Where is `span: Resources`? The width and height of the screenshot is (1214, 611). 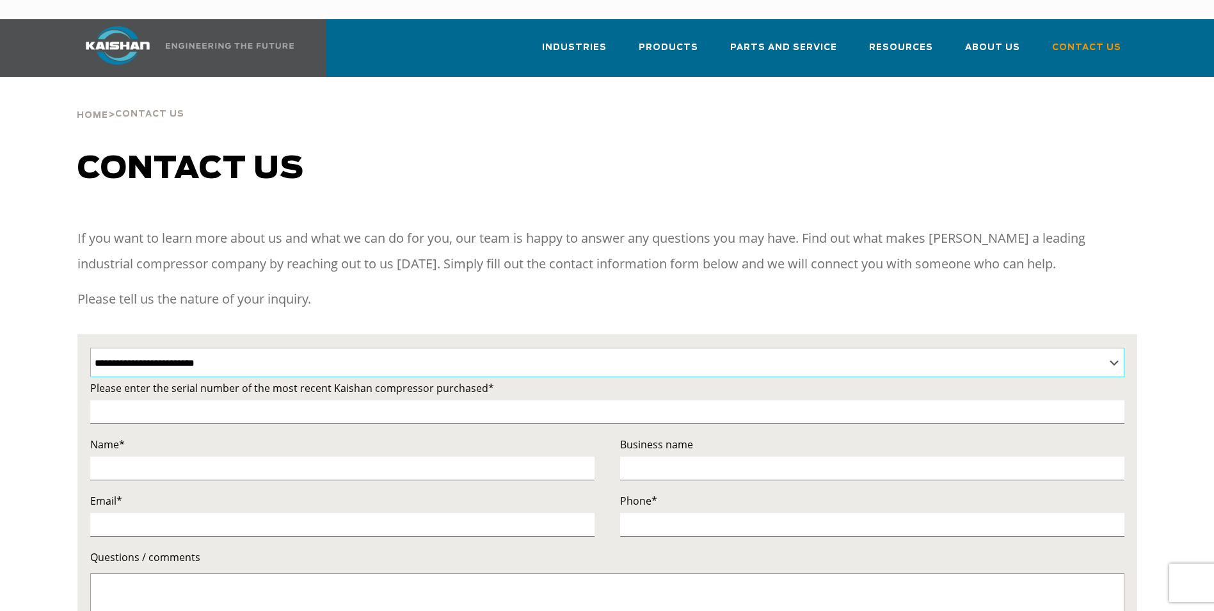 span: Resources is located at coordinates (901, 47).